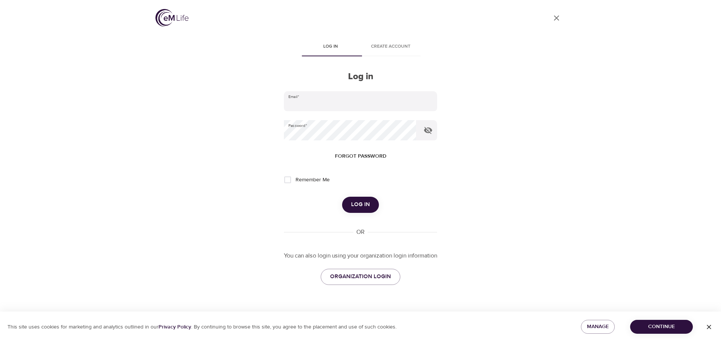  Describe the element at coordinates (172, 18) in the screenshot. I see `img: logo` at that location.